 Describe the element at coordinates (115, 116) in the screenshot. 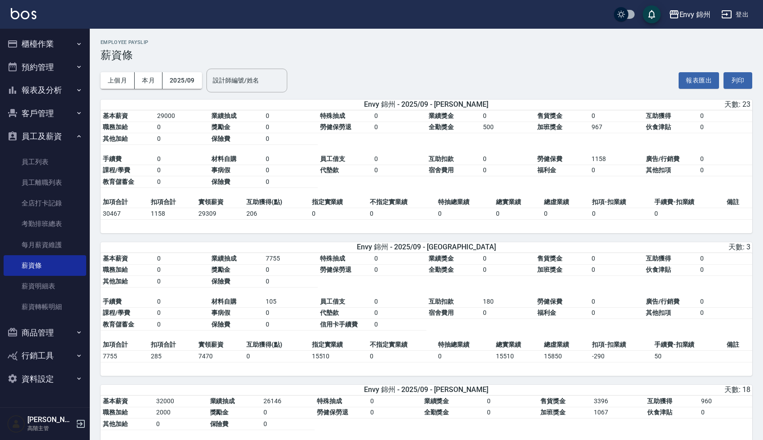

I see `span: 基本薪資` at that location.